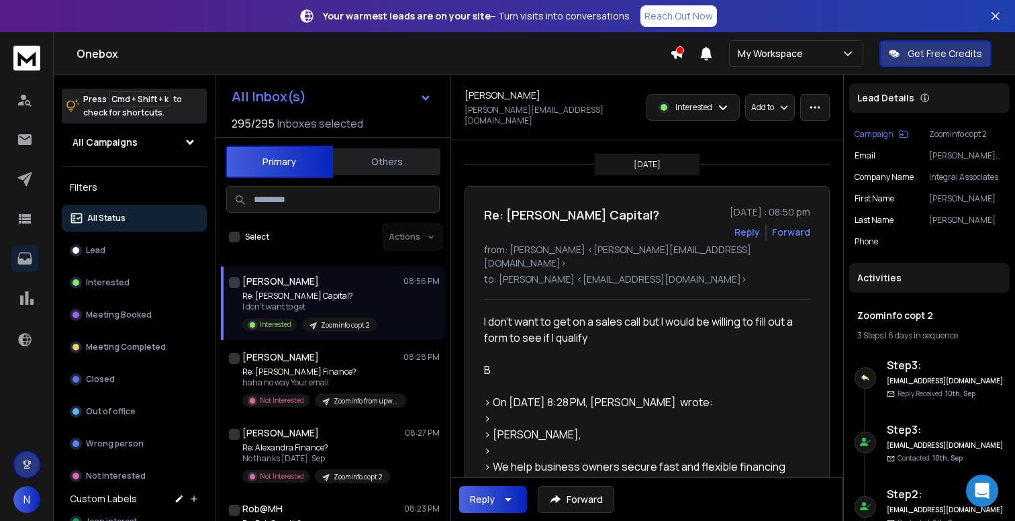  What do you see at coordinates (773, 54) in the screenshot?
I see `p: My Workspace` at bounding box center [773, 54].